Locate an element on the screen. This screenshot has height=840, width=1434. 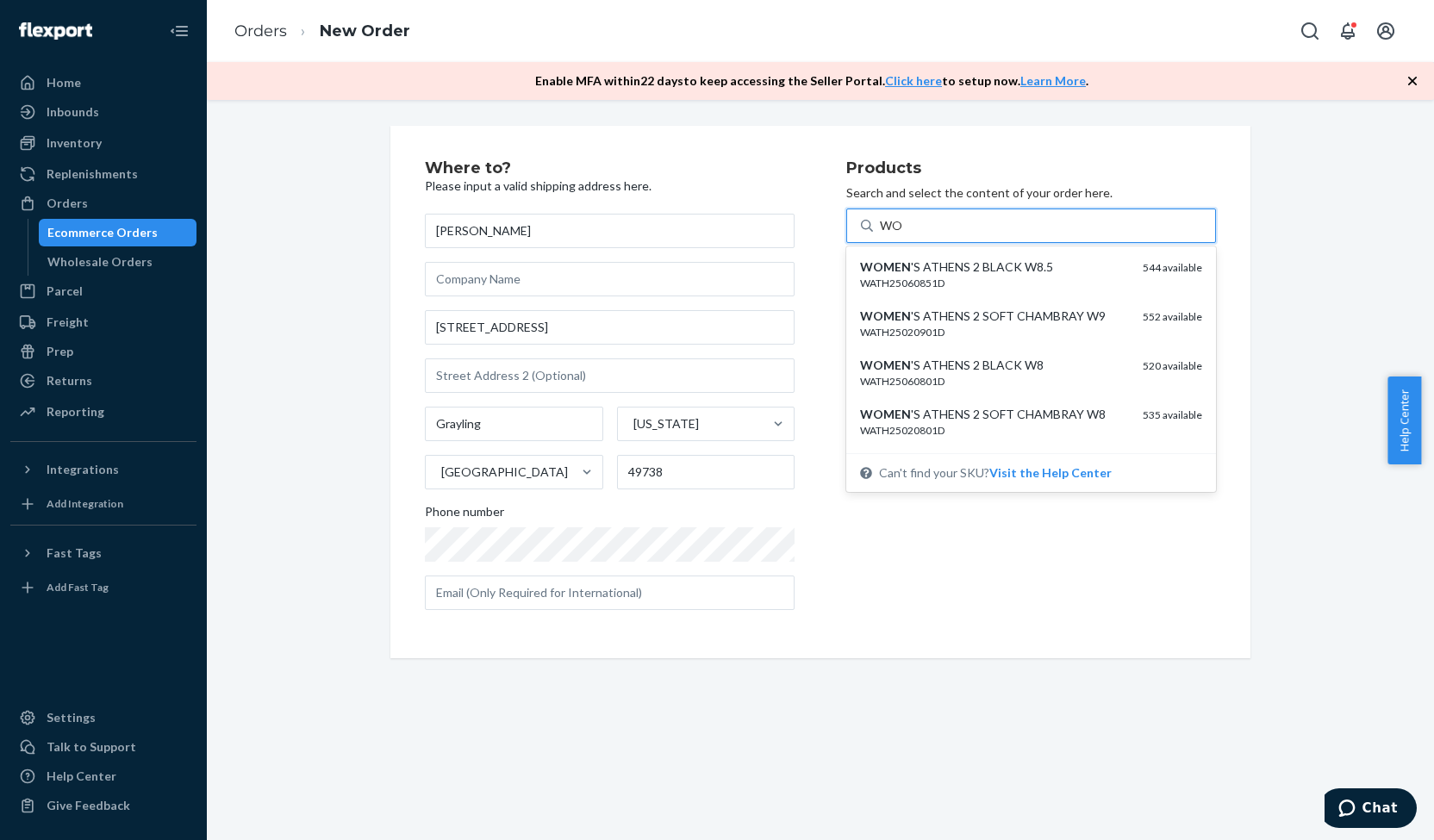
div: Inventory is located at coordinates (74, 143).